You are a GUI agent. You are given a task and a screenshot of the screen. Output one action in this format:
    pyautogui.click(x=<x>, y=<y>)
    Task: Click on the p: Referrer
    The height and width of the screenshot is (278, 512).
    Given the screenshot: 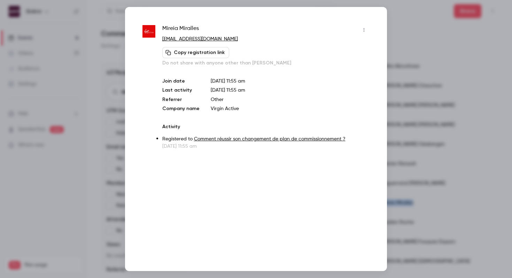 What is the action you would take?
    pyautogui.click(x=181, y=100)
    